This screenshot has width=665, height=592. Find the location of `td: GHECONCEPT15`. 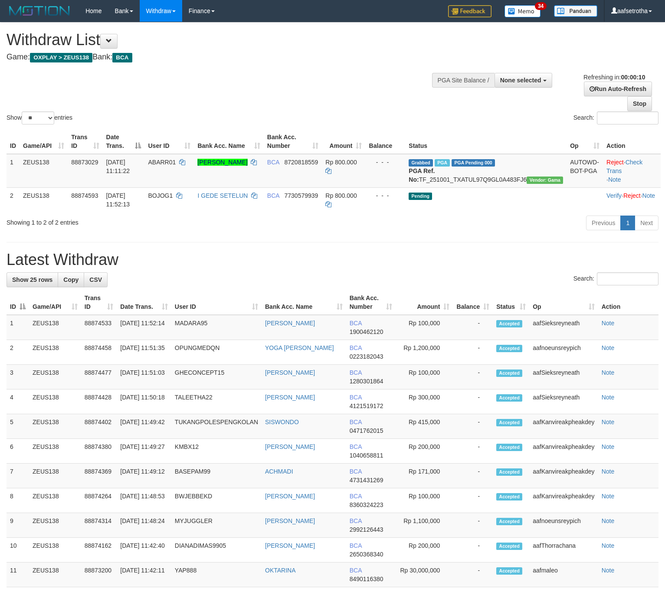

td: GHECONCEPT15 is located at coordinates (217, 377).